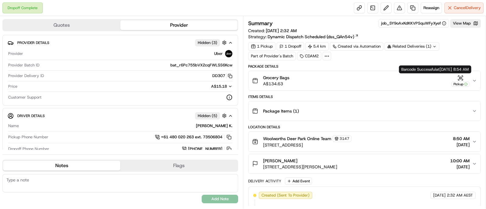 The width and height of the screenshot is (486, 209). Describe the element at coordinates (25, 98) in the screenshot. I see `span: Customer Support` at that location.